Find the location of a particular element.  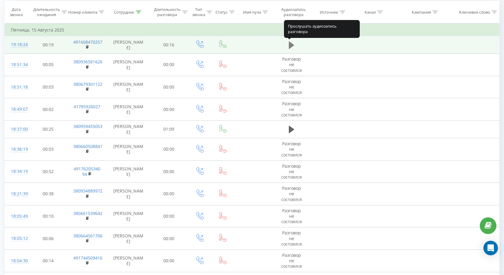

a: 380664561706 is located at coordinates (88, 235).